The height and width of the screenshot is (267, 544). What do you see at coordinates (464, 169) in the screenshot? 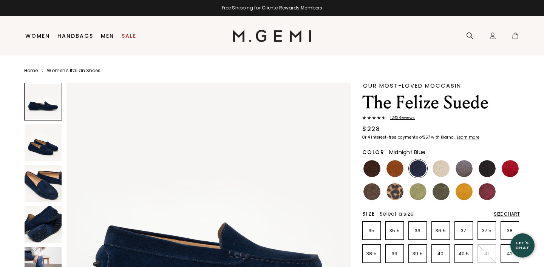
I see `img: Gray` at bounding box center [464, 169].